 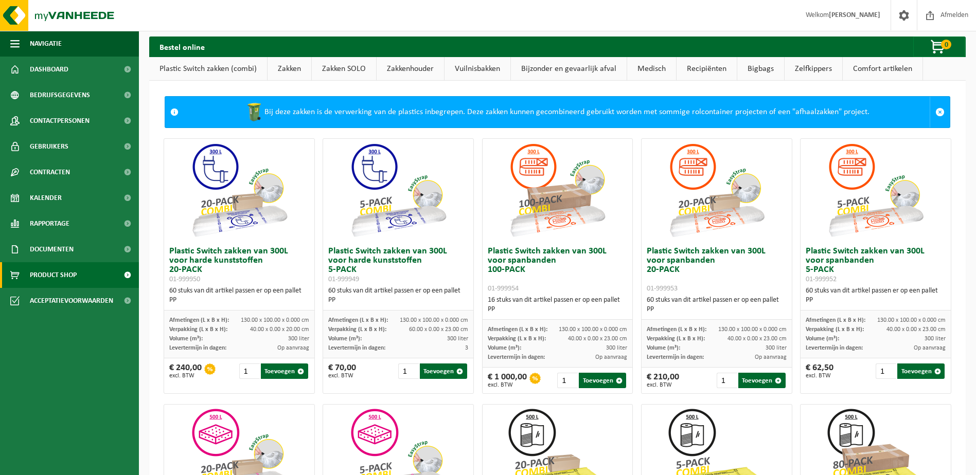 What do you see at coordinates (467, 348) in the screenshot?
I see `span: 3` at bounding box center [467, 348].